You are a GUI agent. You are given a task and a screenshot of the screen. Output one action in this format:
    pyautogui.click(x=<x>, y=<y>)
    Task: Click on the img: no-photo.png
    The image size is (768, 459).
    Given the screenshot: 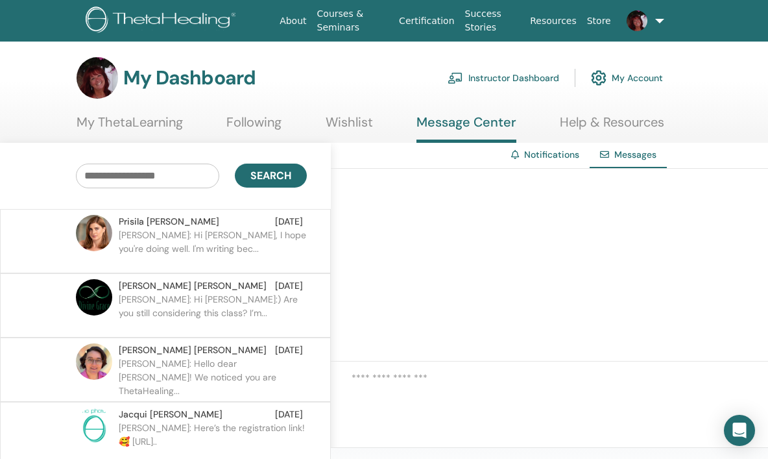 What is the action you would take?
    pyautogui.click(x=94, y=426)
    